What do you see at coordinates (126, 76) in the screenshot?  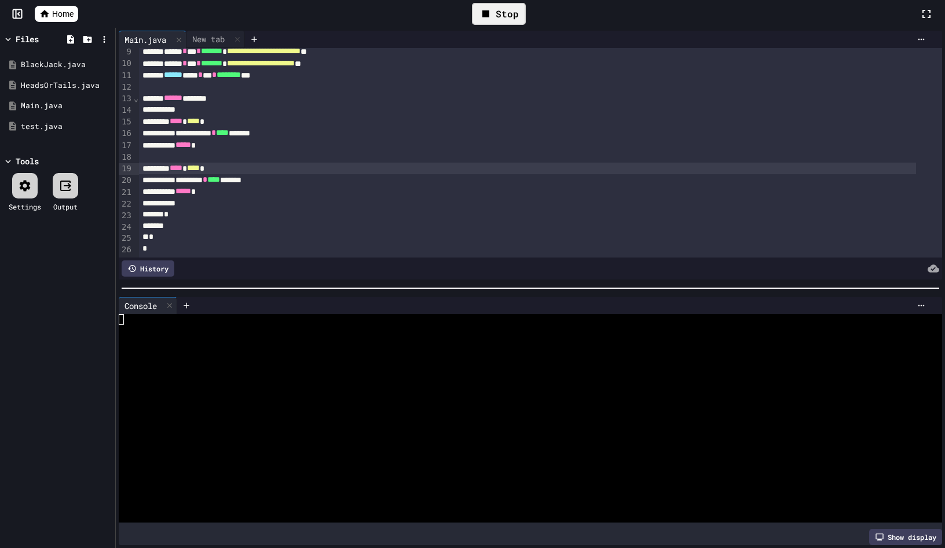 I see `div: 11` at bounding box center [126, 76].